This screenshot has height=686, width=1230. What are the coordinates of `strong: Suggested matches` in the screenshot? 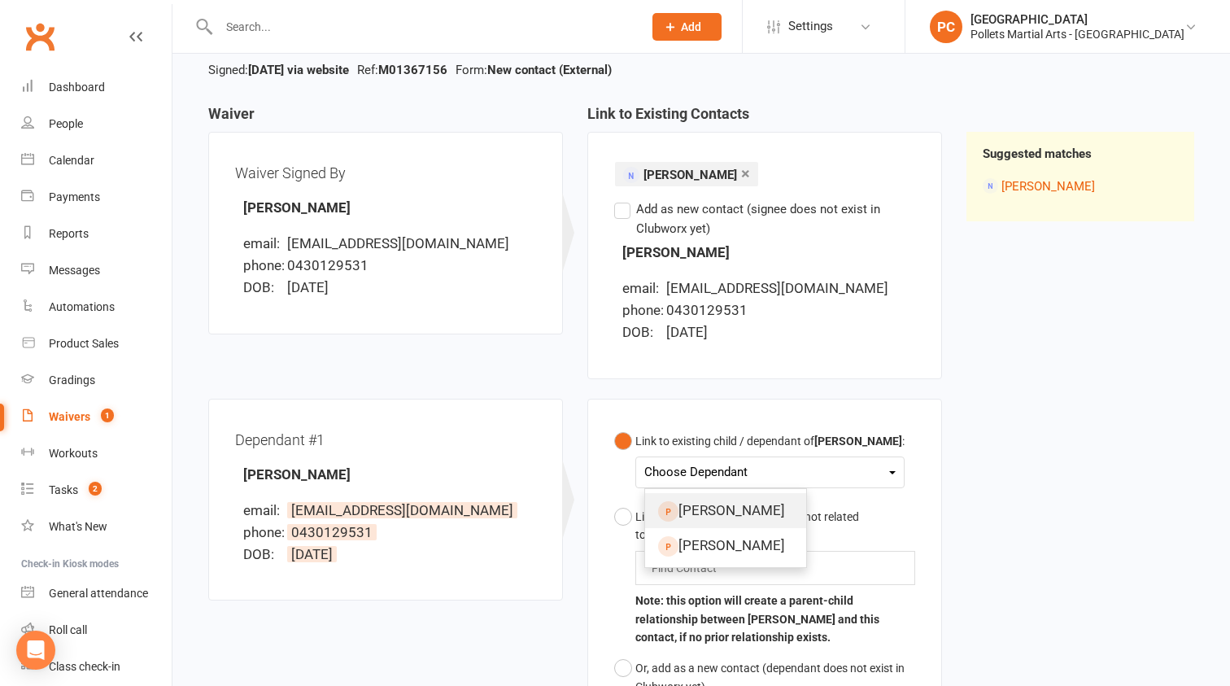 It's located at (1037, 154).